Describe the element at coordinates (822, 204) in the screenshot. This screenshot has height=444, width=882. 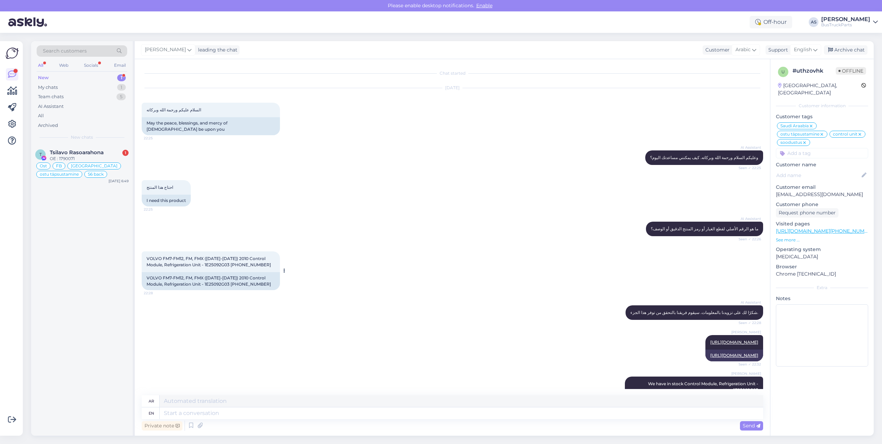
I see `p: Customer phone` at that location.